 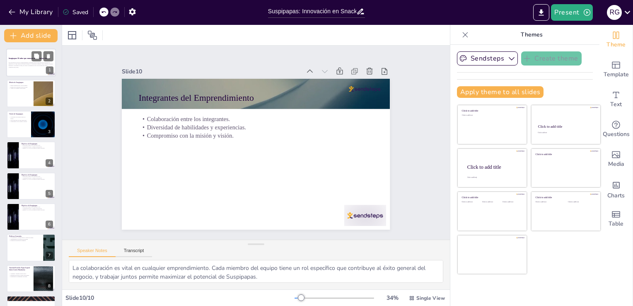 I want to click on div: Slide 10, so click(x=337, y=122).